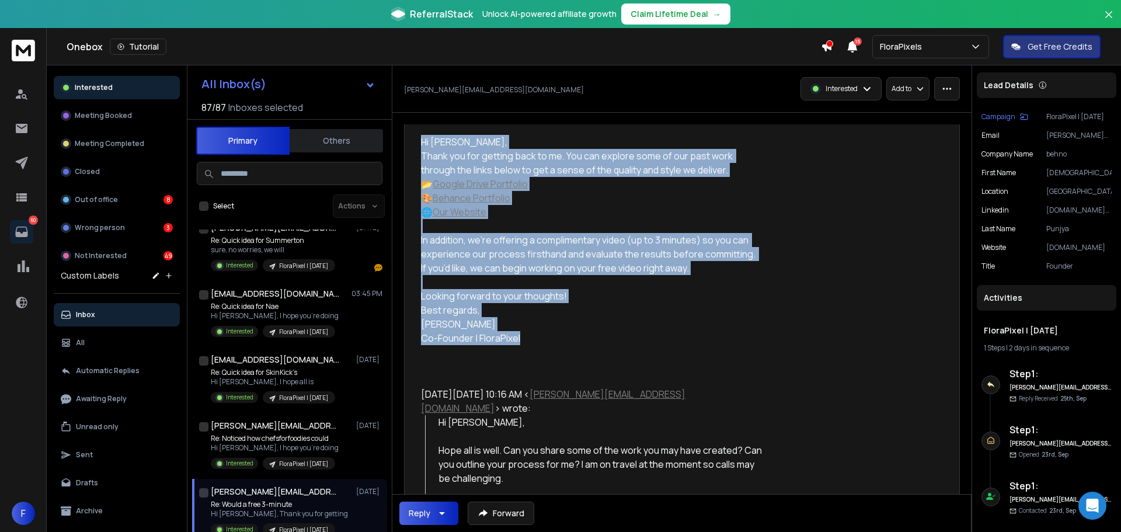 The width and height of the screenshot is (1121, 532). What do you see at coordinates (90, 276) in the screenshot?
I see `h3: Custom Labels` at bounding box center [90, 276].